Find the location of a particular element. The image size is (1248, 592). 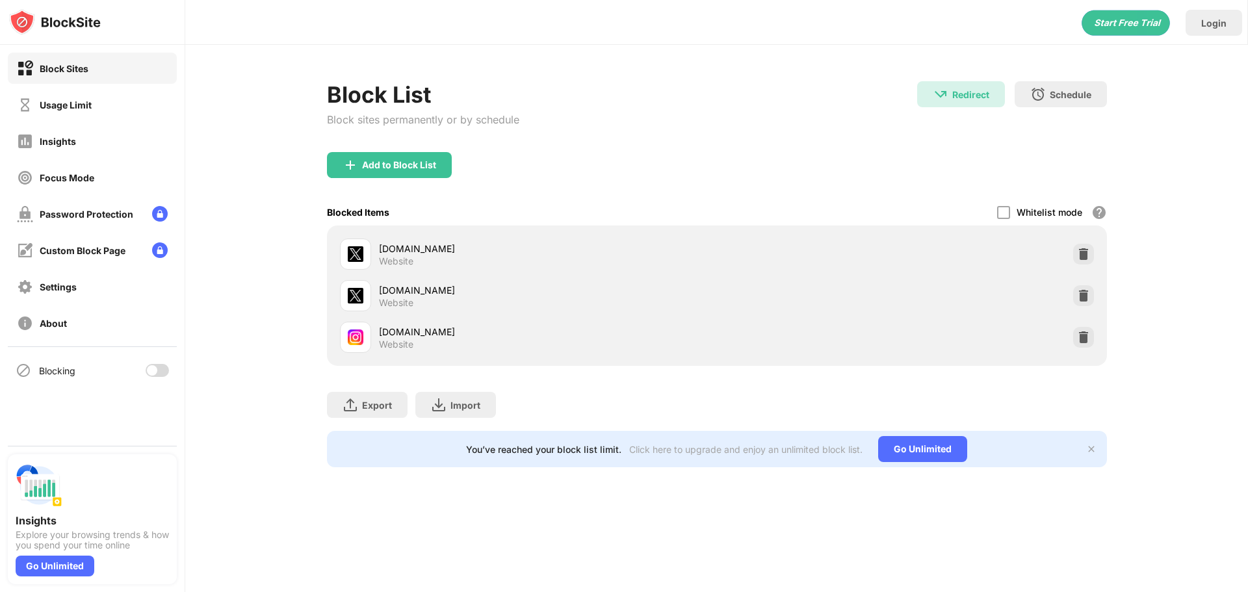

div: Block List is located at coordinates (423, 94).